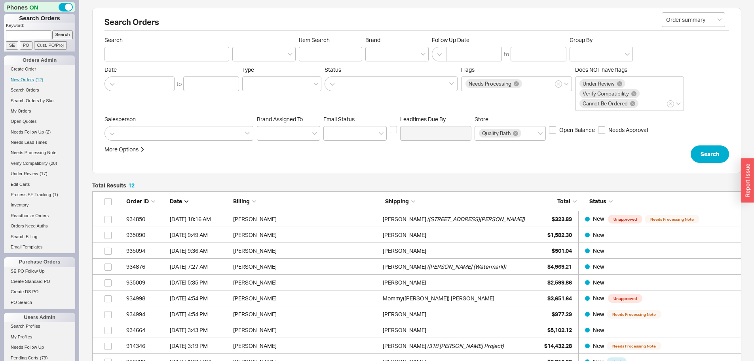  I want to click on p: Keyword:, so click(40, 27).